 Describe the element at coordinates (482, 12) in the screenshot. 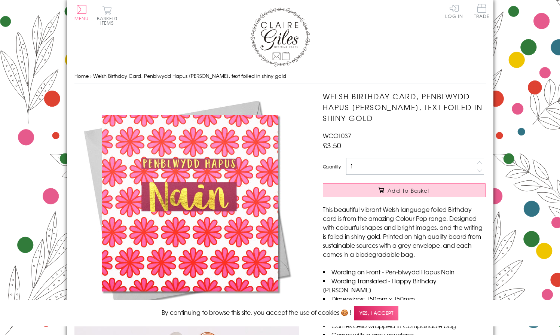

I see `a: Trade` at that location.